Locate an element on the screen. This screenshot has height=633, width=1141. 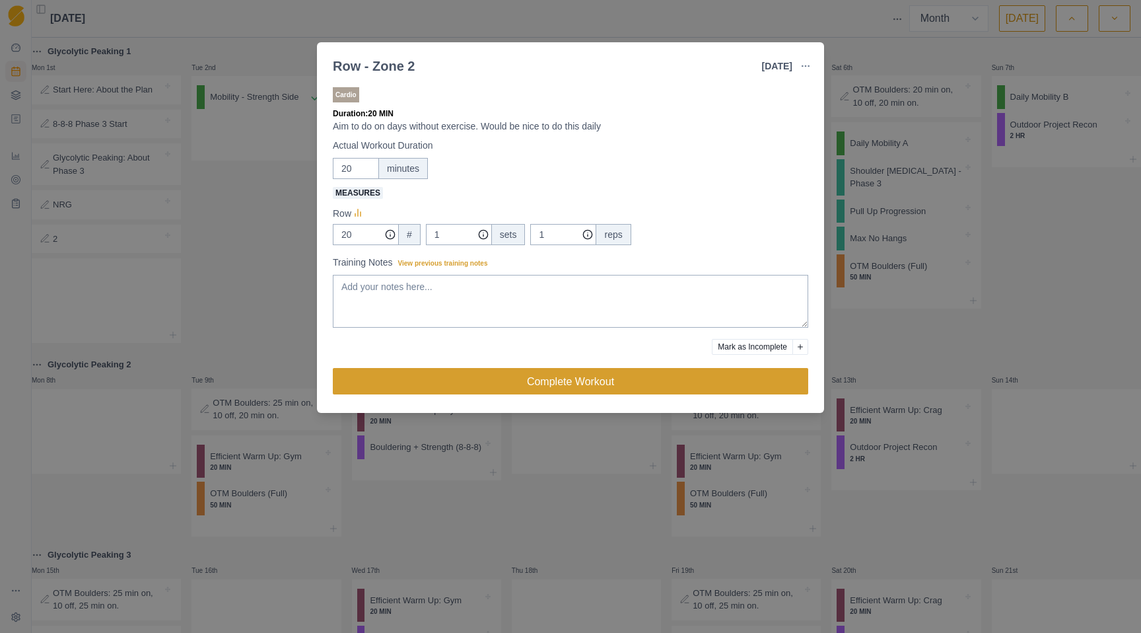
p: Duration: 20 MIN is located at coordinates (571, 114).